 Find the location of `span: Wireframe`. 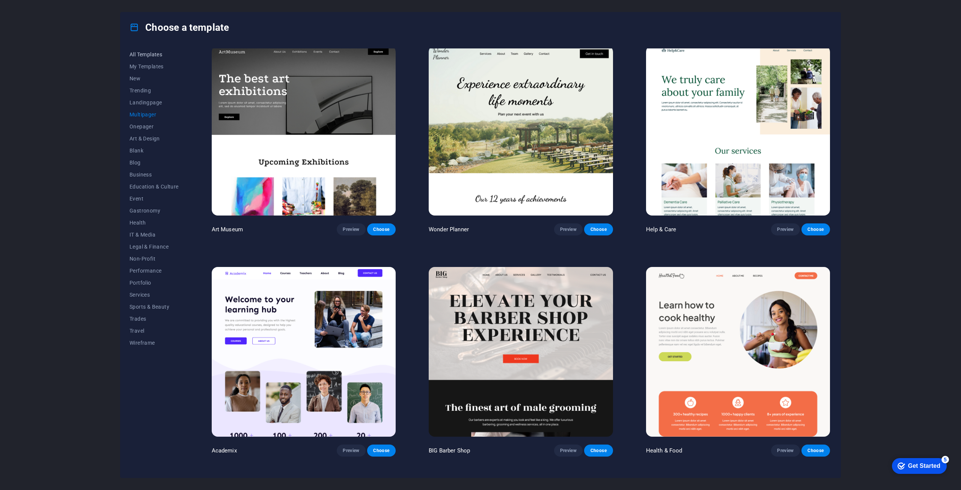

span: Wireframe is located at coordinates (154, 343).